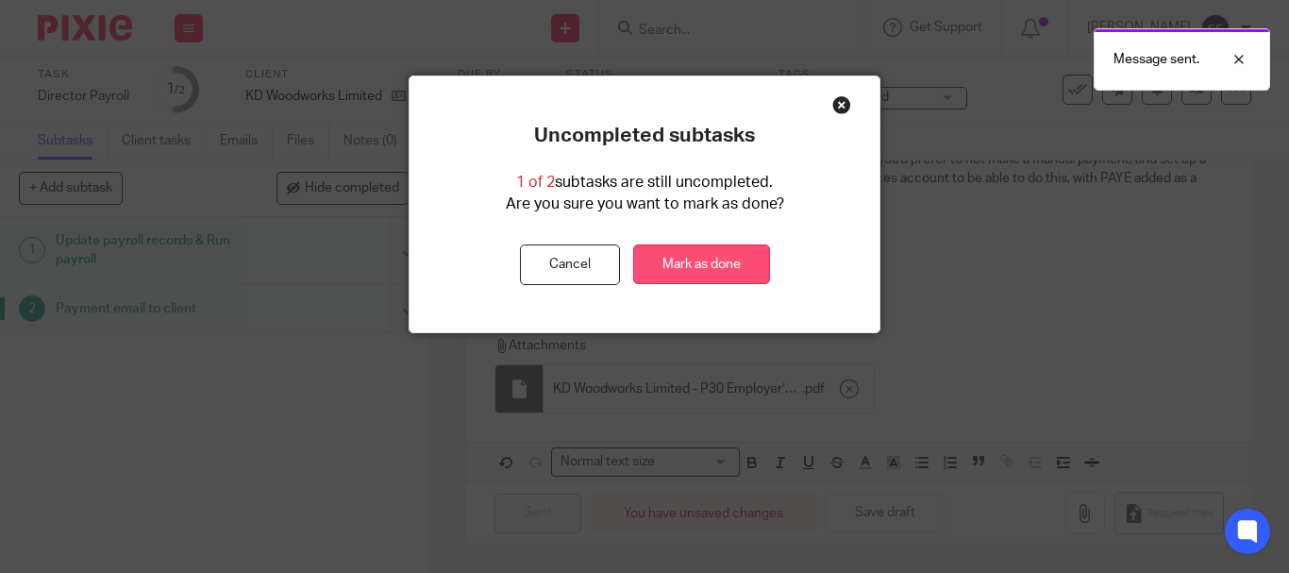  What do you see at coordinates (535, 182) in the screenshot?
I see `span: 1 of 2` at bounding box center [535, 182].